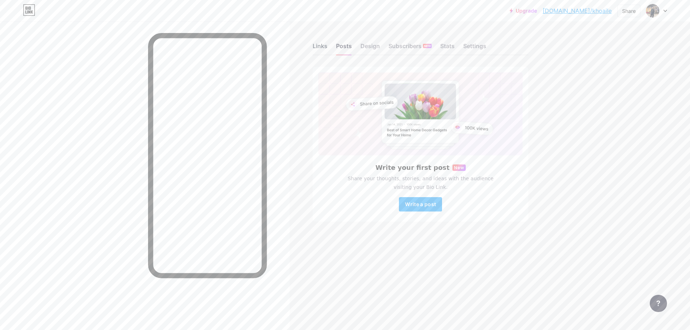  Describe the element at coordinates (448, 48) in the screenshot. I see `div: Stats` at that location.